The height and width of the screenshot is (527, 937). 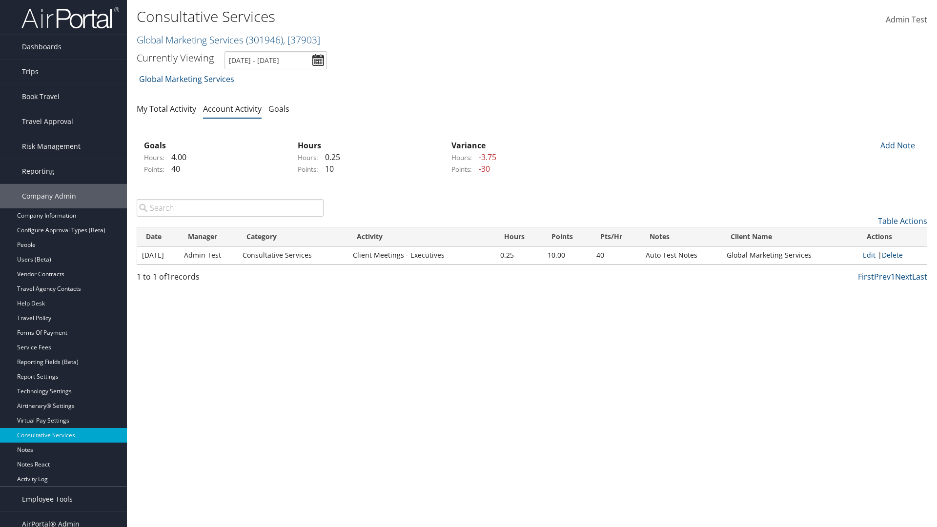 What do you see at coordinates (519, 237) in the screenshot?
I see `th: Hours` at bounding box center [519, 237].